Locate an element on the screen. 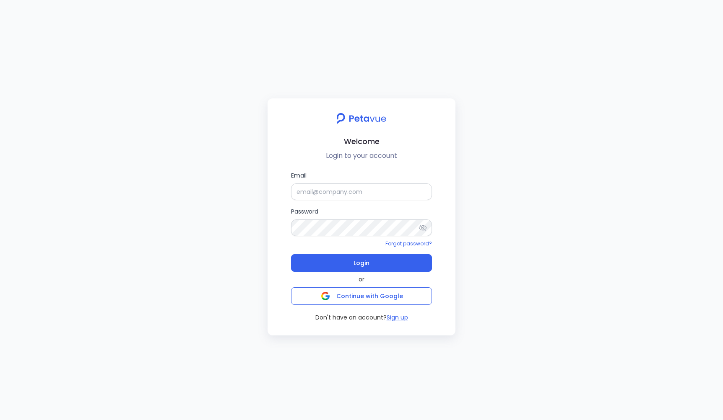  span: or is located at coordinates (361, 280).